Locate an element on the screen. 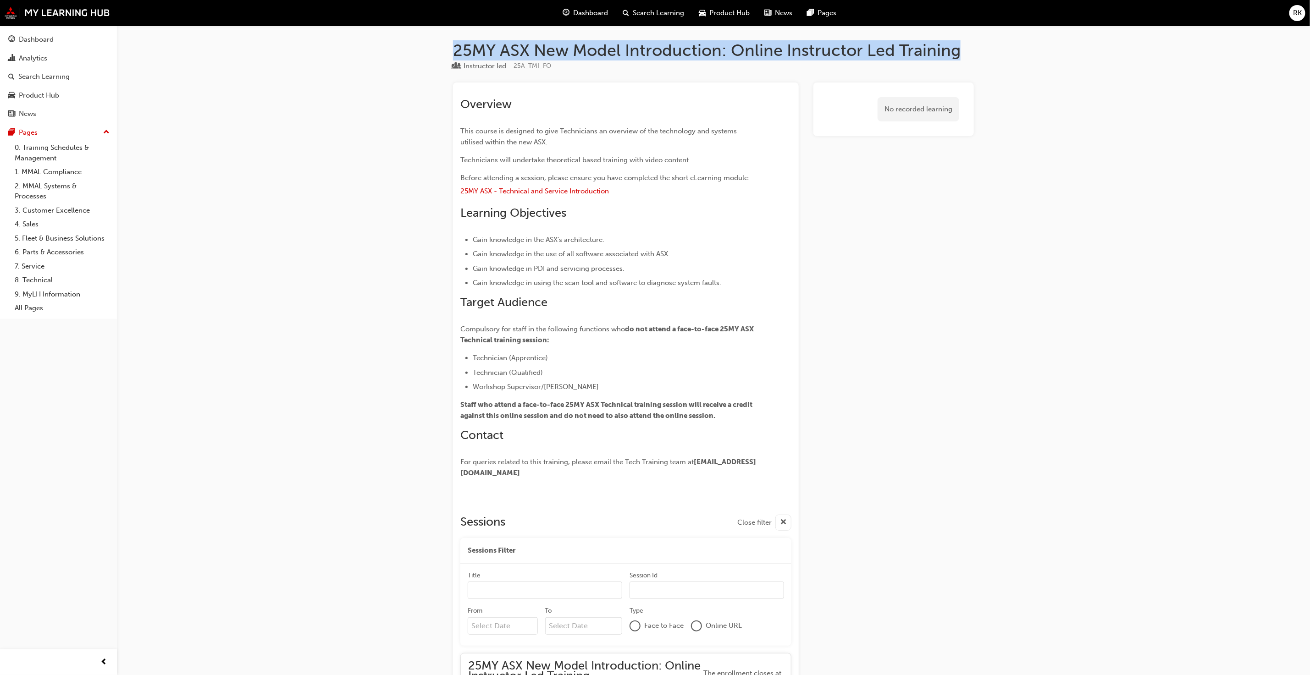  div: Pages is located at coordinates (28, 132).